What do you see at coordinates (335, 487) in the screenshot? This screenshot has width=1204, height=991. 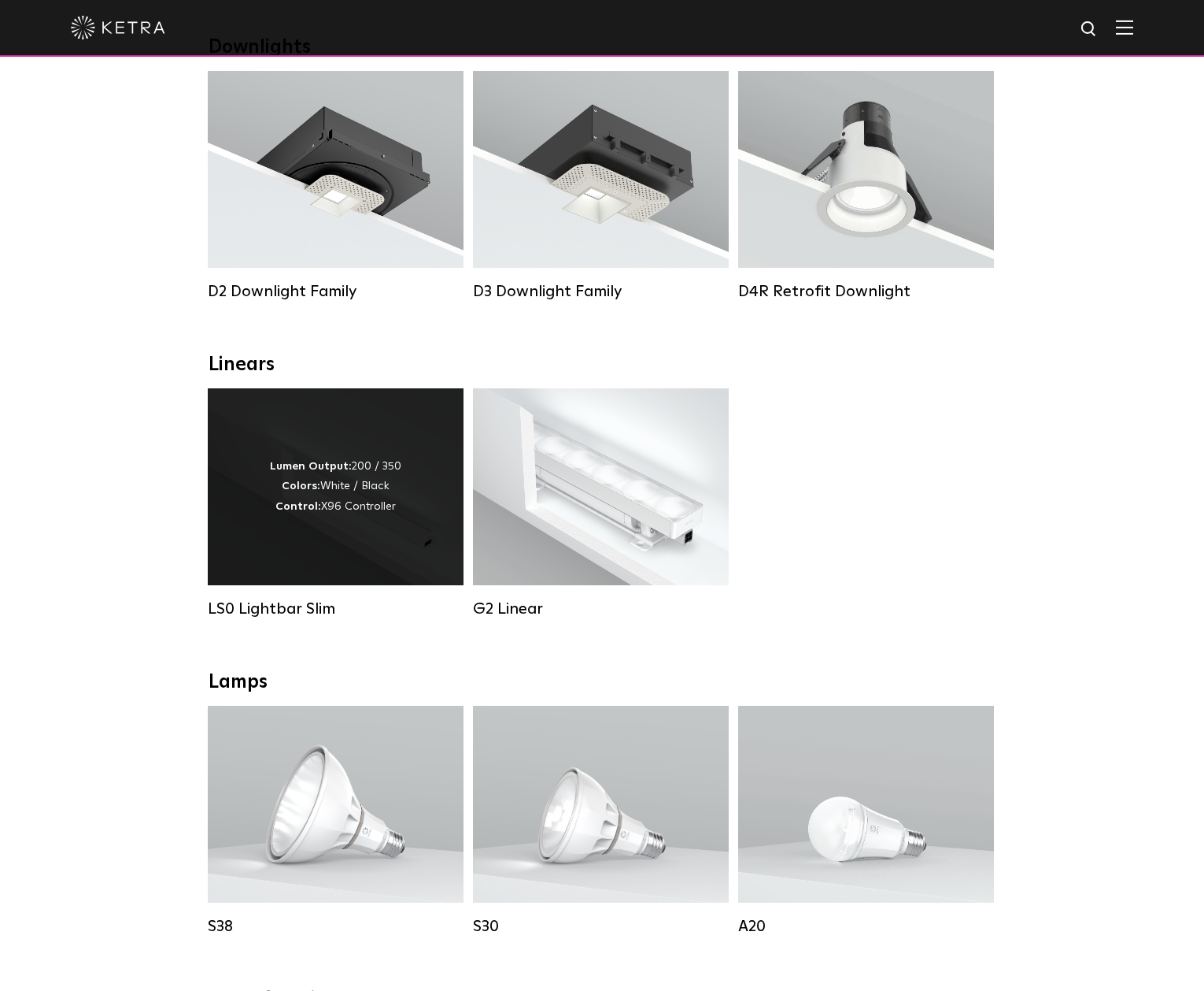 I see `div: 200 / 350 White / Black X96 Controller` at bounding box center [335, 487].